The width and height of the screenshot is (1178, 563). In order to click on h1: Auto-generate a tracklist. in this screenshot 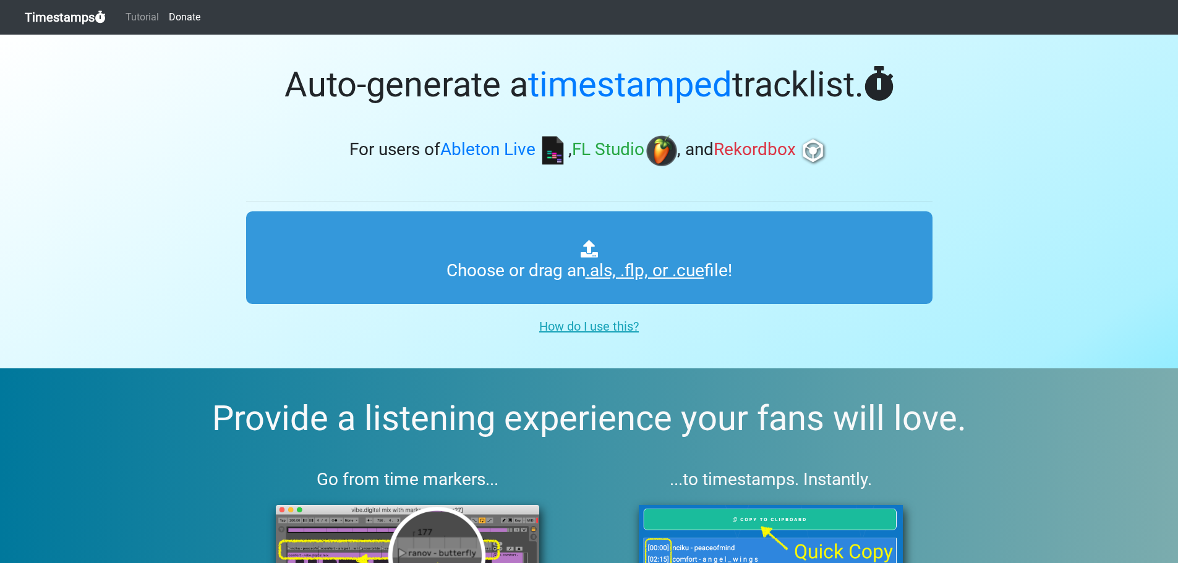, I will do `click(589, 85)`.